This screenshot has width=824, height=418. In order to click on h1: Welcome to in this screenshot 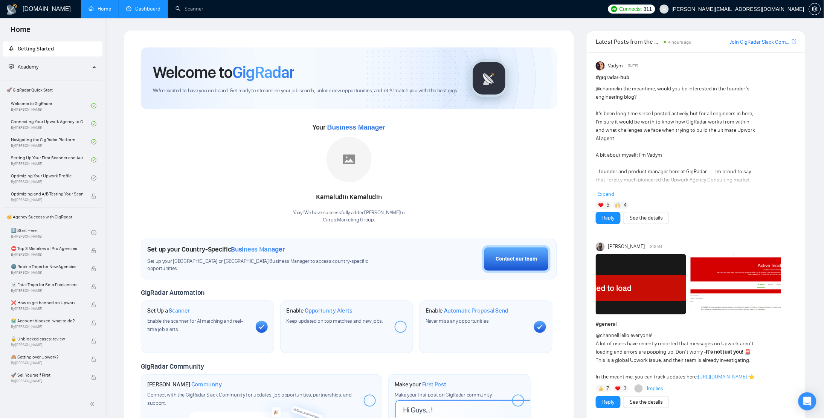, I will do `click(223, 72)`.